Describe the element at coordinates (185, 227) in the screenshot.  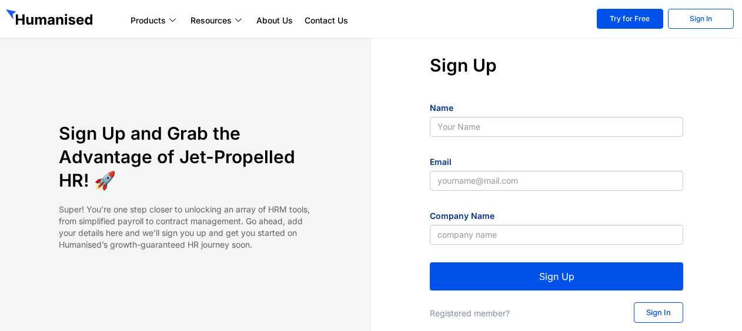
I see `p: Super! You’re one step closer to unlocking an array of HRM tools, from simplified payroll to cont...` at that location.